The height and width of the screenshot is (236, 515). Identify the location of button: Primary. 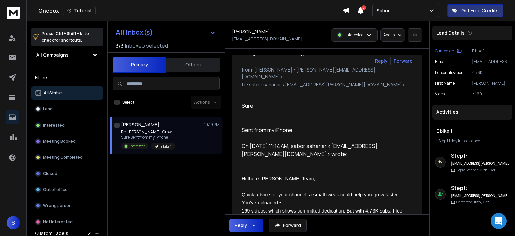
(140, 65).